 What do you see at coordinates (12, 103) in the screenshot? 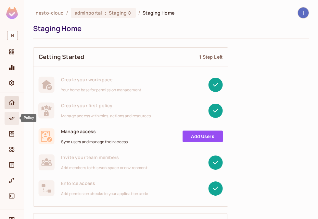
I see `div: Home` at bounding box center [12, 103].